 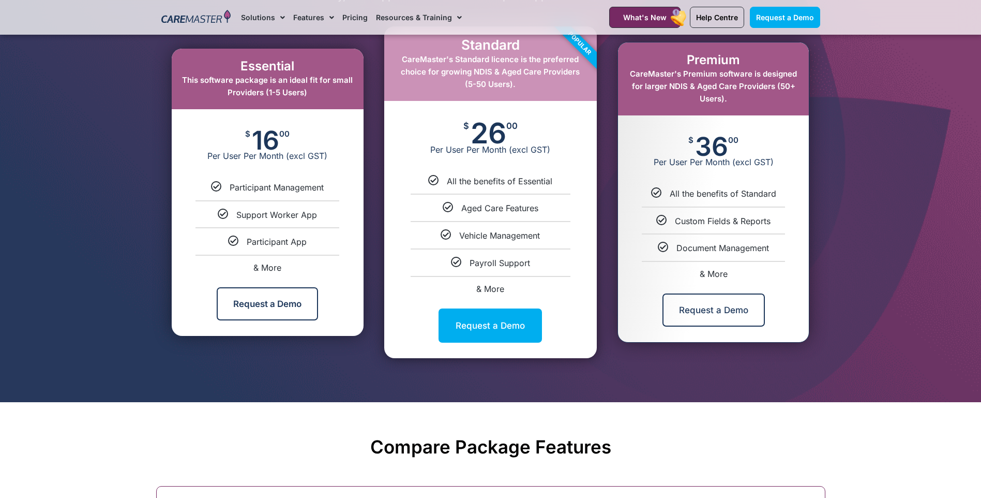 What do you see at coordinates (500, 263) in the screenshot?
I see `span: Payroll Support` at bounding box center [500, 263].